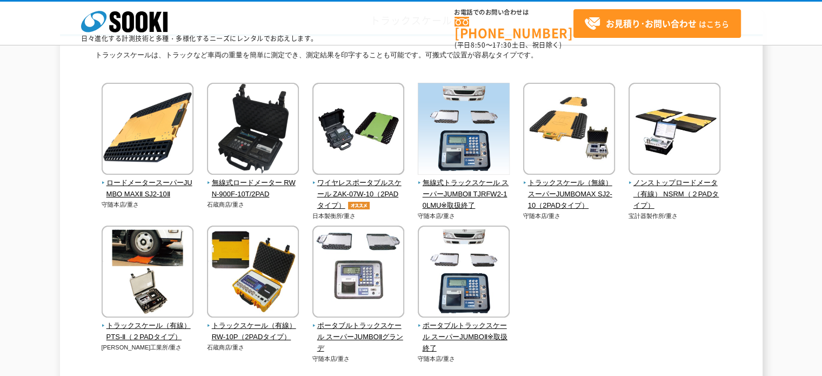 The width and height of the screenshot is (822, 376). I want to click on img: 無線式ロードメーター RWN-900F-10T/2PAD, so click(253, 130).